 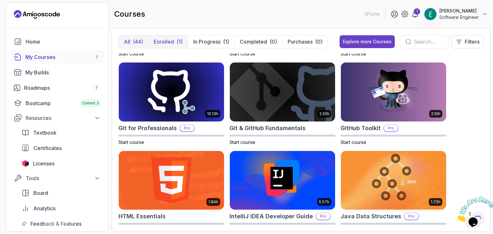 What do you see at coordinates (63, 118) in the screenshot?
I see `div: Resources` at bounding box center [63, 118].